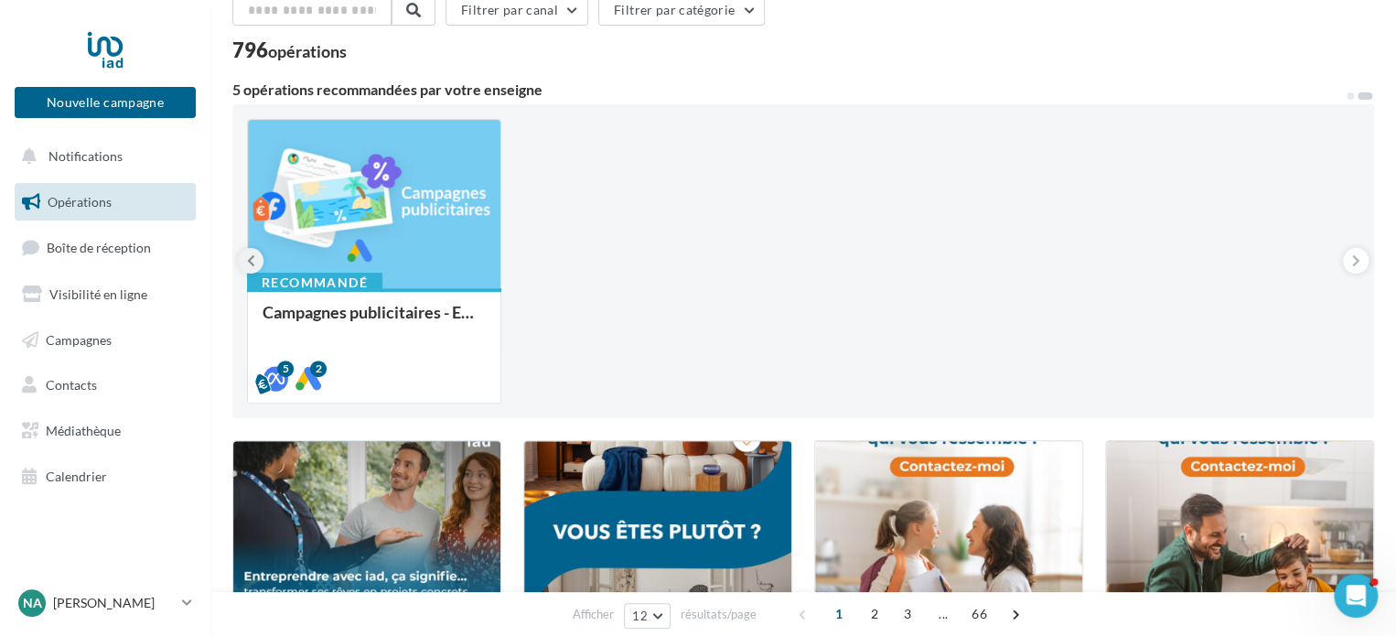 The image size is (1396, 636). Describe the element at coordinates (105, 477) in the screenshot. I see `a: Calendrier` at that location.